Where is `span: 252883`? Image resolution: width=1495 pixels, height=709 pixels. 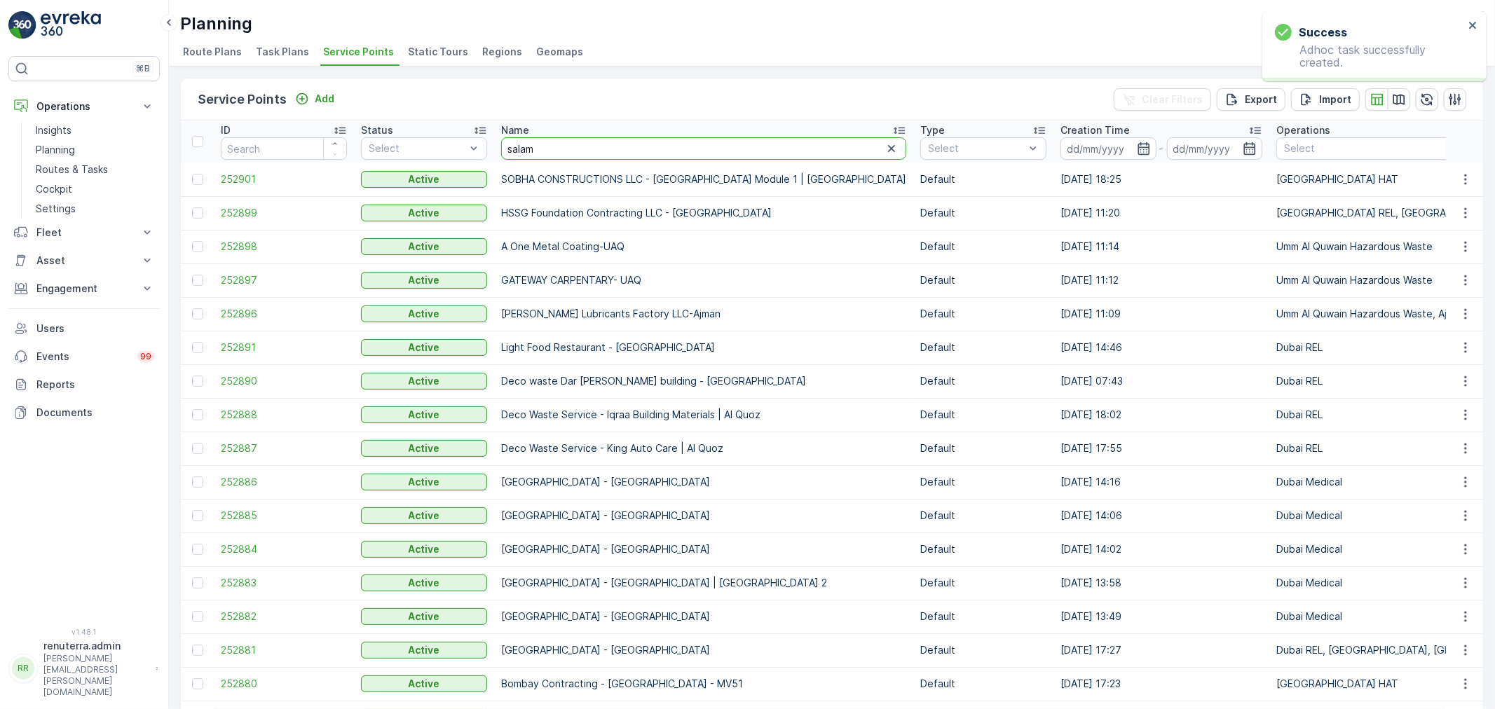 span: 252883 is located at coordinates (284, 583).